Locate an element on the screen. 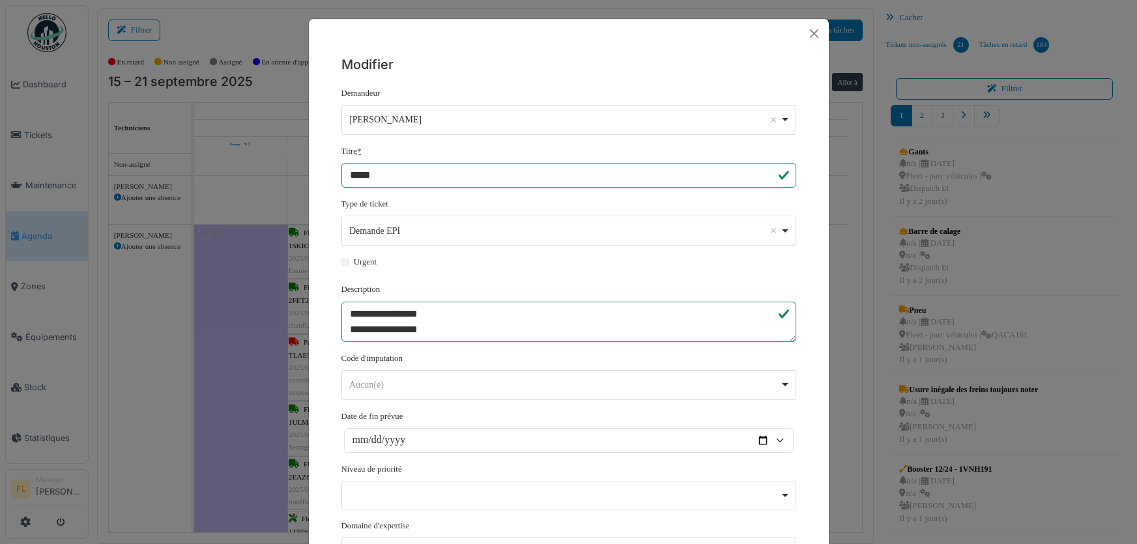  label: Demandeur is located at coordinates (361, 93).